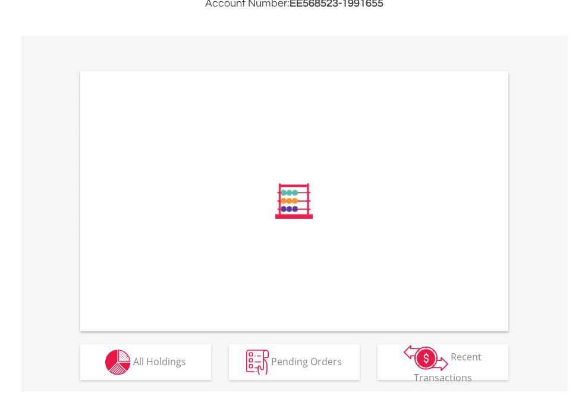  Describe the element at coordinates (257, 362) in the screenshot. I see `img: pending_instructions-wht.png` at that location.